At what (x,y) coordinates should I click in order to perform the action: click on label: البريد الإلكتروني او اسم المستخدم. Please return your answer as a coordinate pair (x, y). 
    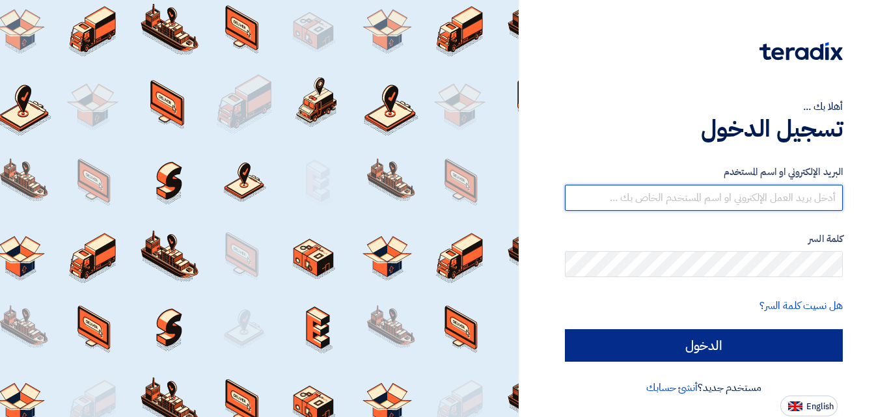
    Looking at the image, I should click on (703, 172).